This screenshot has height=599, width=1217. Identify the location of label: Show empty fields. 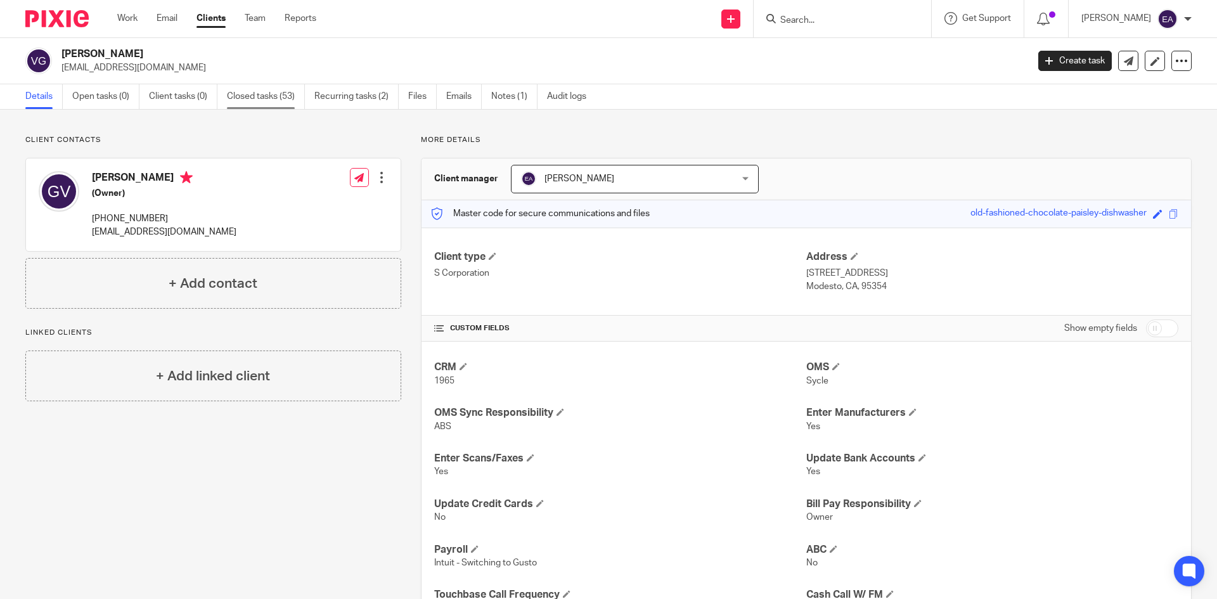
(1101, 328).